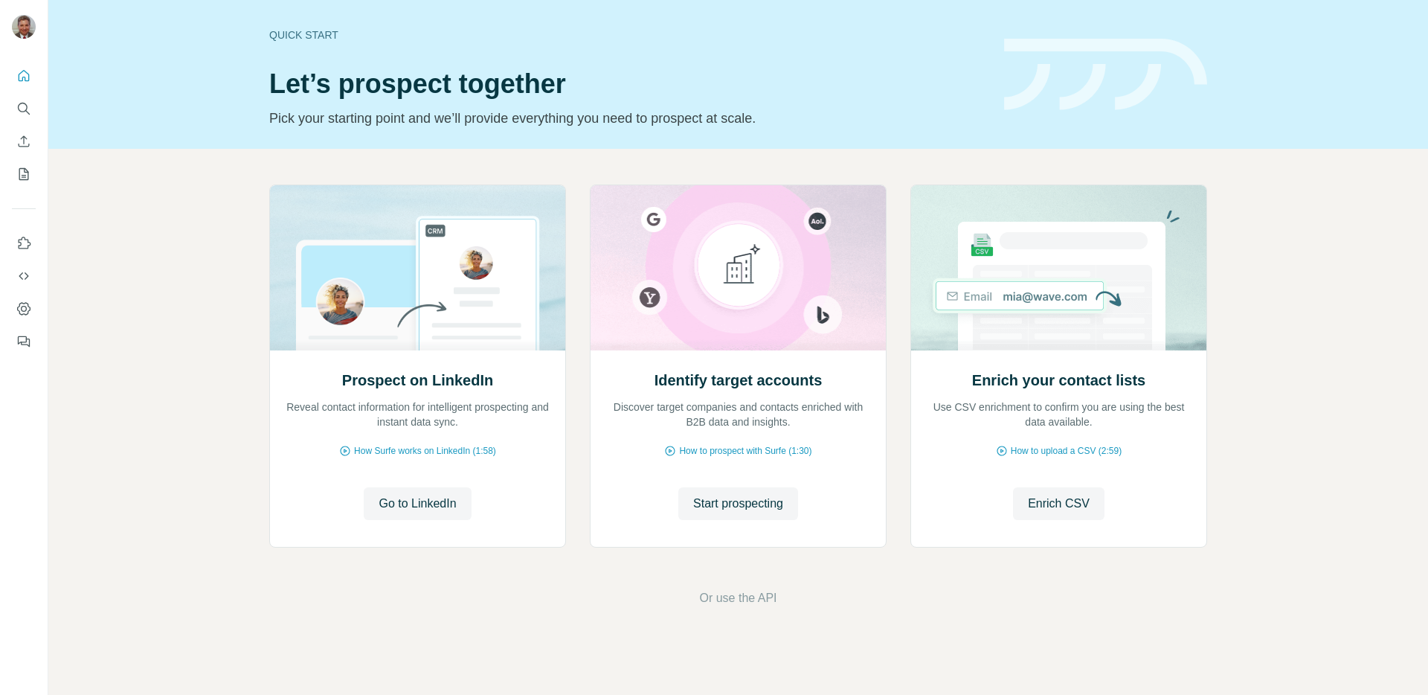 The width and height of the screenshot is (1428, 695). I want to click on h2: Identify target accounts, so click(738, 380).